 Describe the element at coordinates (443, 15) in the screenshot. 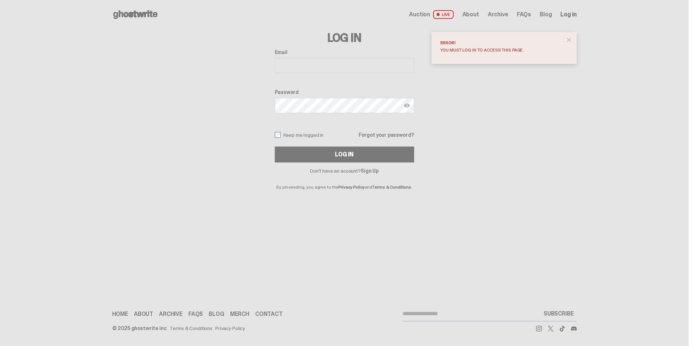

I see `span: LIVE` at that location.